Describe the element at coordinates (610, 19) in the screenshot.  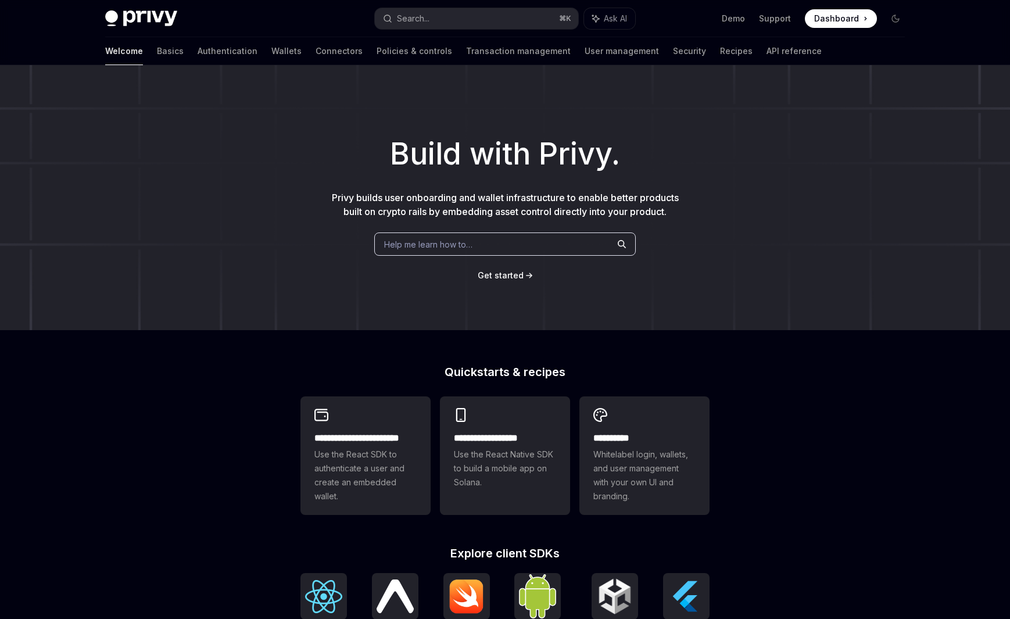
I see `button: Ask AI` at that location.